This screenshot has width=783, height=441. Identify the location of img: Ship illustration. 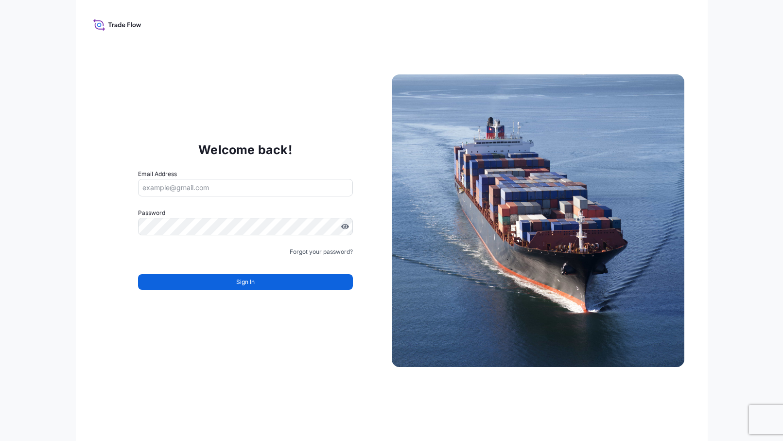
(538, 221).